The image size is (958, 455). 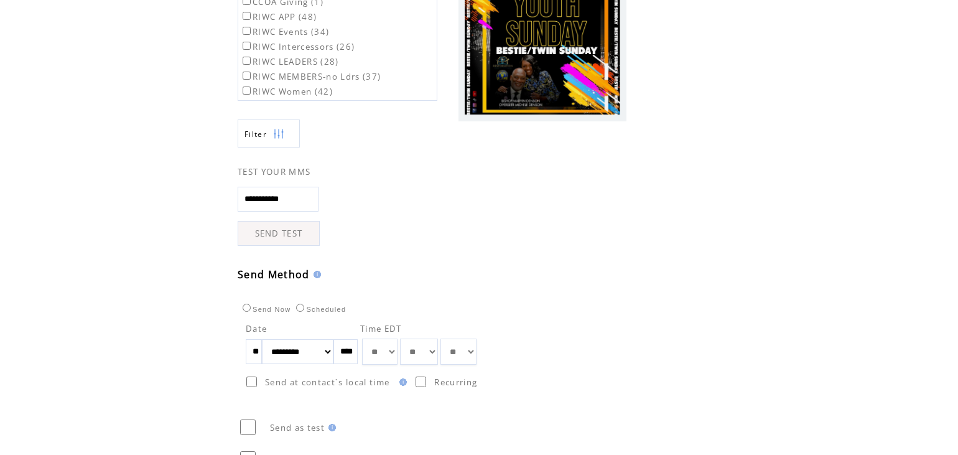 What do you see at coordinates (274, 172) in the screenshot?
I see `span: TEST YOUR MMS` at bounding box center [274, 172].